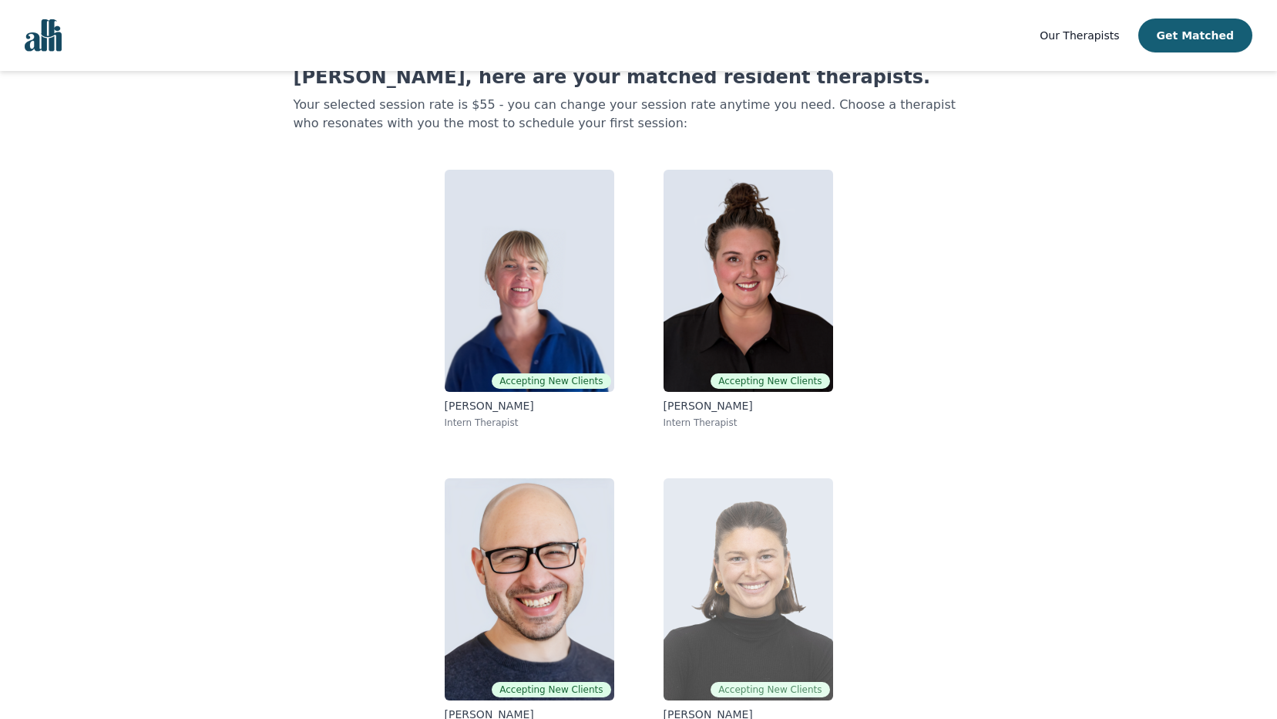 This screenshot has height=719, width=1277. I want to click on img: Mendy Bisk, so click(530, 589).